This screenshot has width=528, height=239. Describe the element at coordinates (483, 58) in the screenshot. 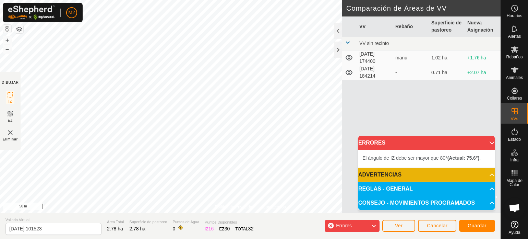

I see `td: +1.76 ha` at that location.